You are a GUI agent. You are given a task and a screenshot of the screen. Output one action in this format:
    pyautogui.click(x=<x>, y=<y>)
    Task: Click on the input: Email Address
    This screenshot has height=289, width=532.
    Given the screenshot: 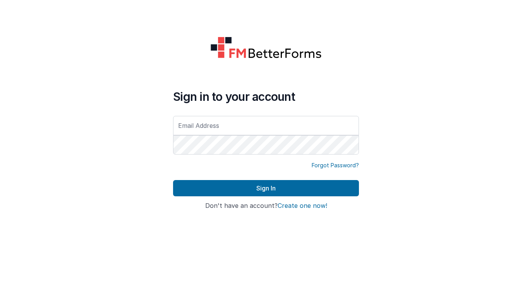 What is the action you would take?
    pyautogui.click(x=266, y=126)
    